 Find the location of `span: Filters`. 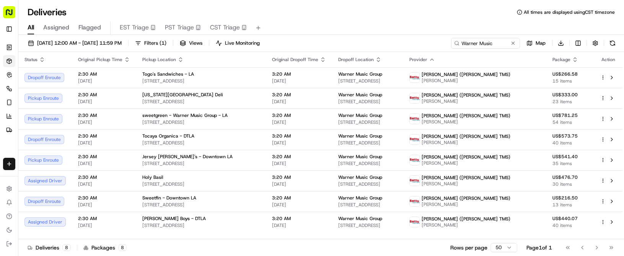

span: Filters is located at coordinates (155, 43).